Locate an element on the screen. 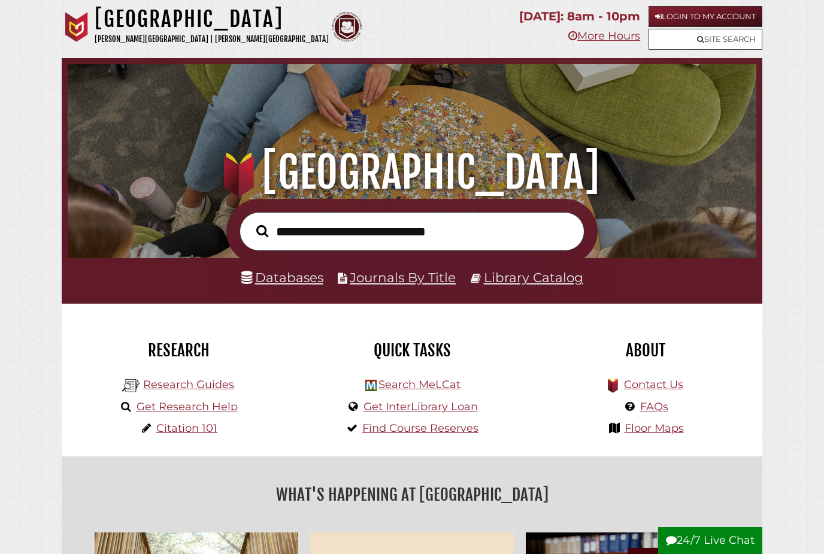  a: Find Course Reserves is located at coordinates (421, 428).